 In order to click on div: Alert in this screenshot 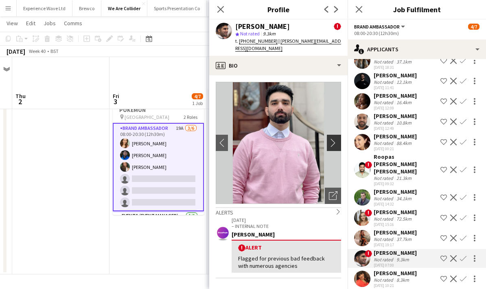, I will do `click(286, 247)`.